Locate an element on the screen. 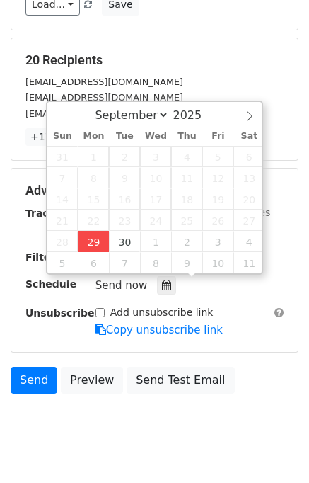 This screenshot has width=309, height=483. span: October 5, 2025 is located at coordinates (63, 263).